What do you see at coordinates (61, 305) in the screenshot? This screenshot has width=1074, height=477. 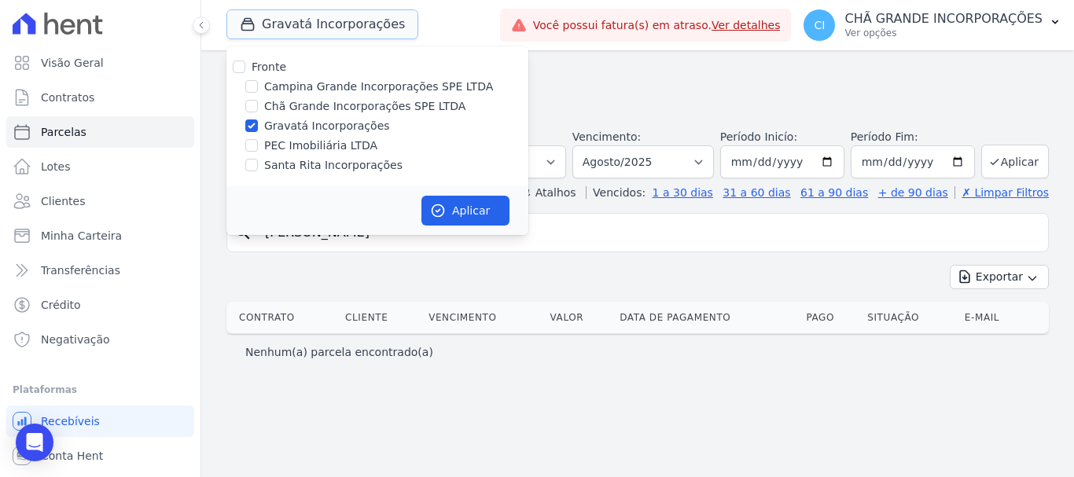 I see `span: Crédito` at bounding box center [61, 305].